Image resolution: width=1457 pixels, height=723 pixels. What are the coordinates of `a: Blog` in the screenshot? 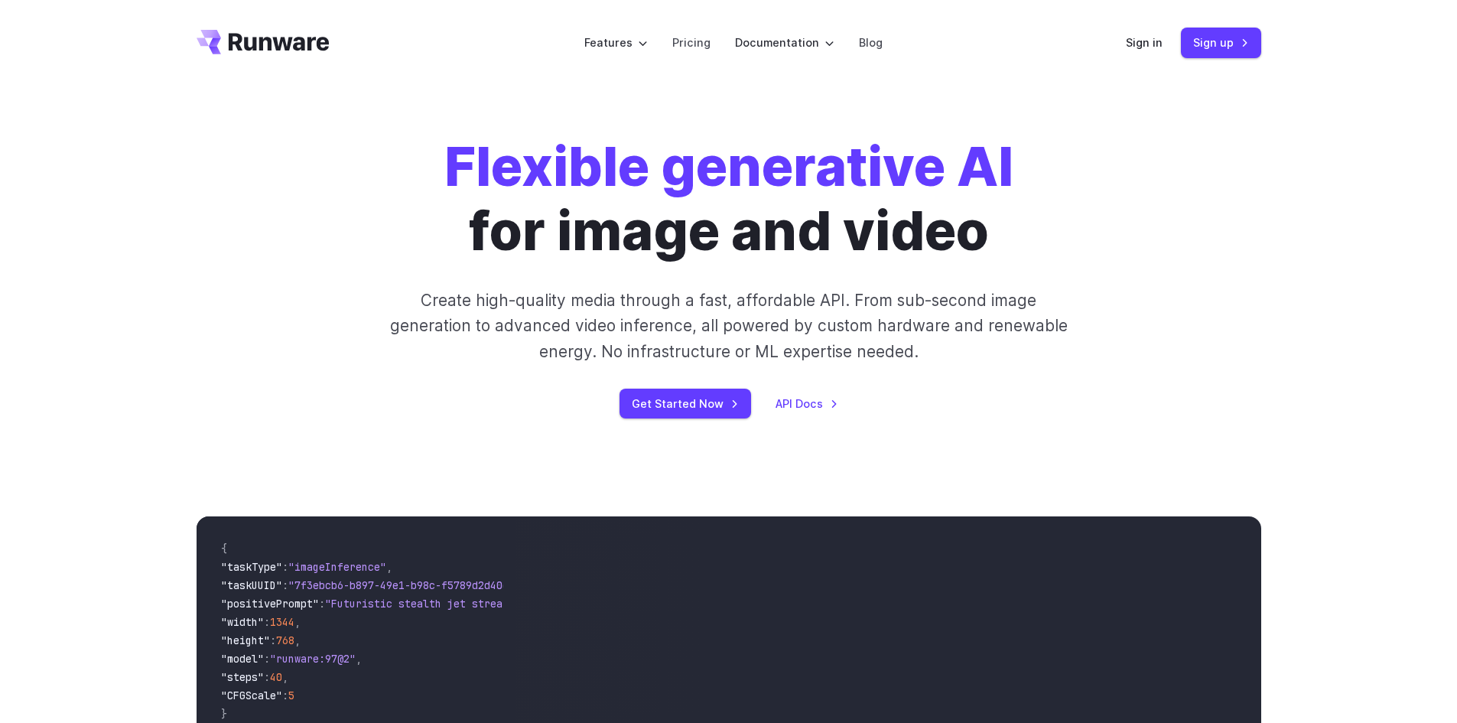 It's located at (870, 42).